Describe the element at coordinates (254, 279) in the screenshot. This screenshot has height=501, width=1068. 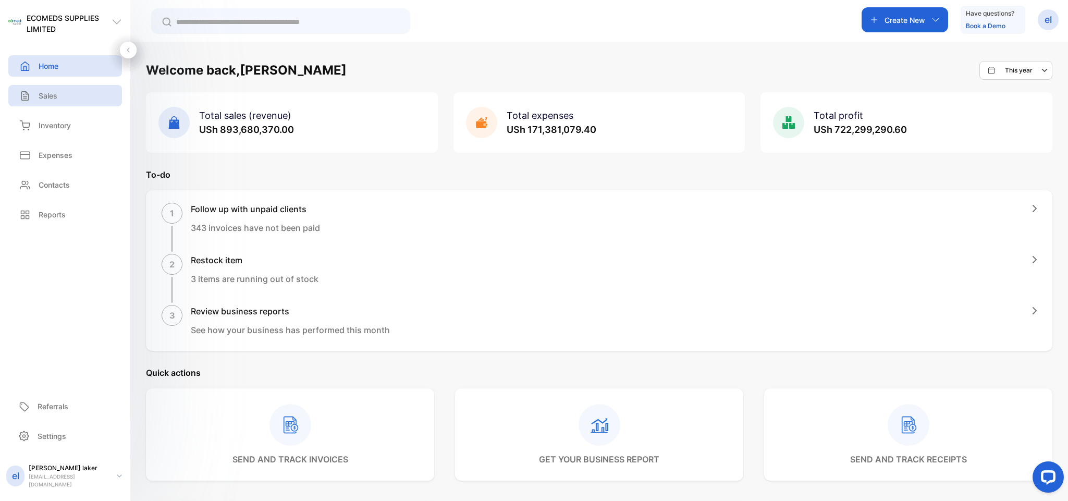
I see `p: 3 items are running out of stock` at that location.